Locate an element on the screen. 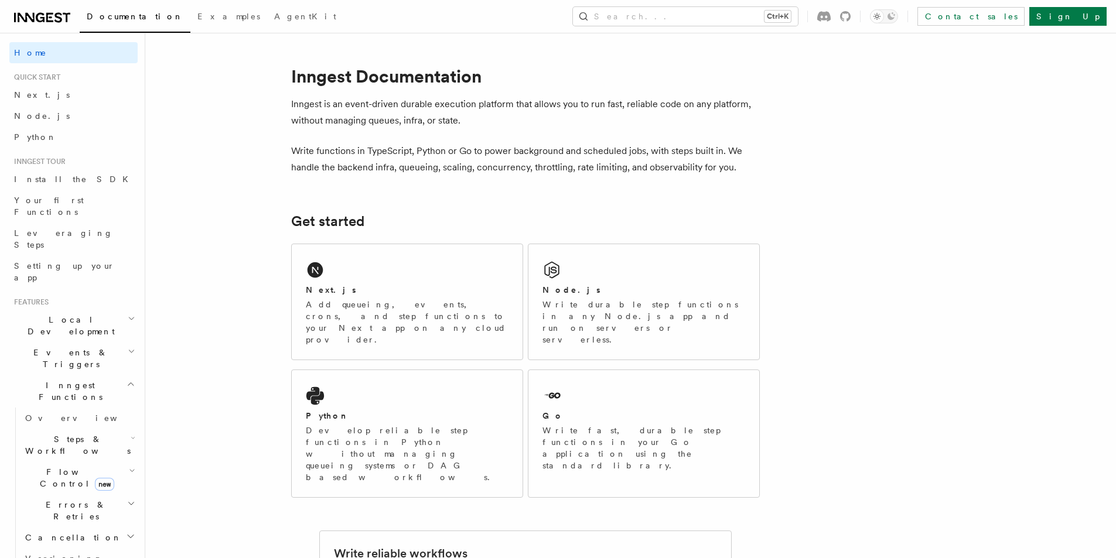  h1: Inngest Documentation is located at coordinates (525, 76).